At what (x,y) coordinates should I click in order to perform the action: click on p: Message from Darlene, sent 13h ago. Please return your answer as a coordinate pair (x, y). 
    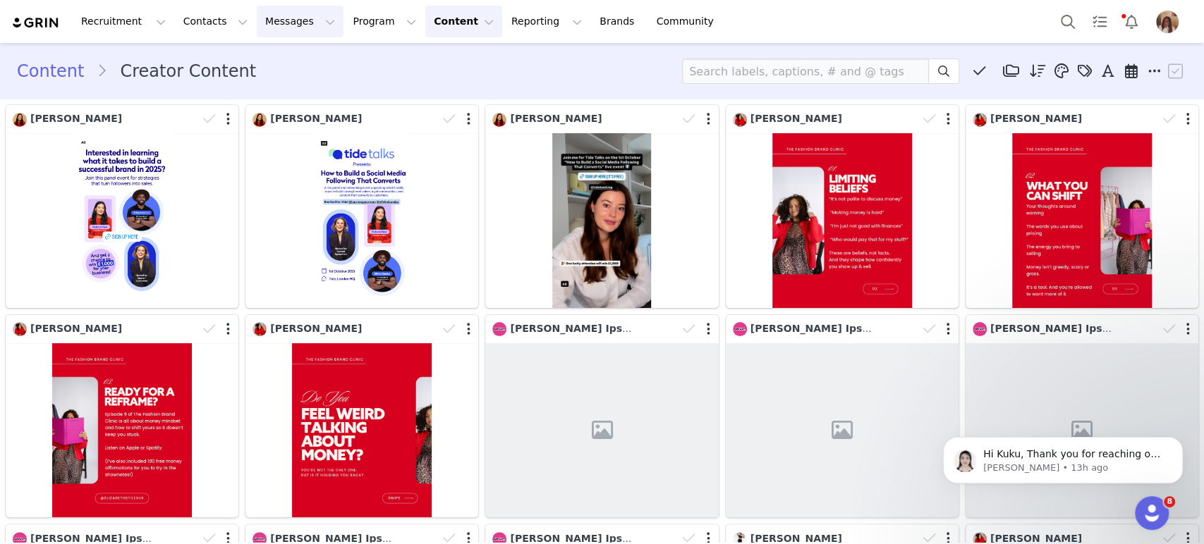
    Looking at the image, I should click on (152, 61).